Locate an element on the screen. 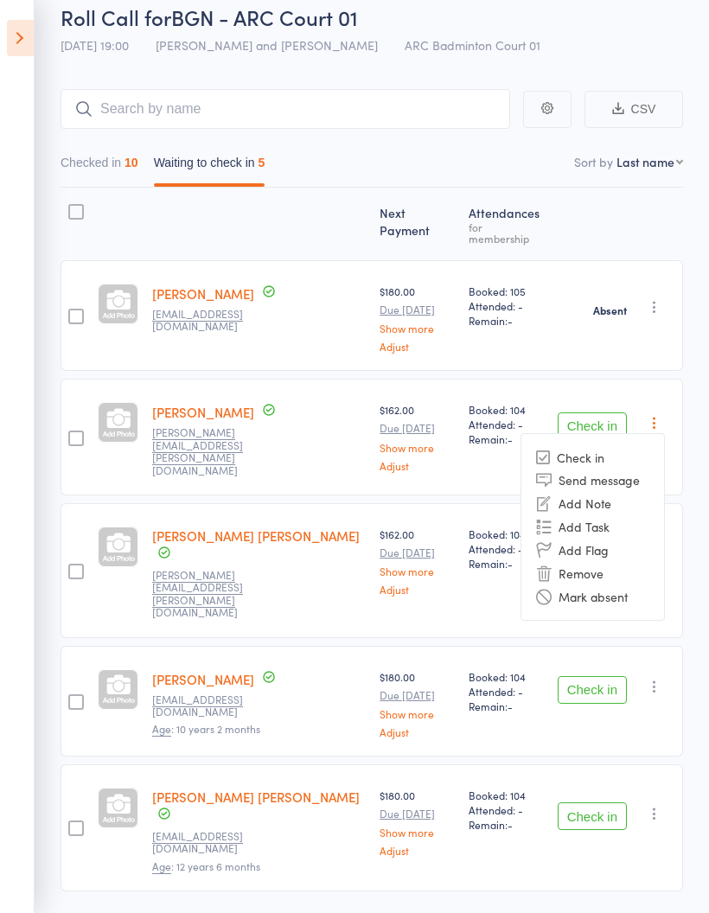 The image size is (709, 913). label: Sort by is located at coordinates (593, 162).